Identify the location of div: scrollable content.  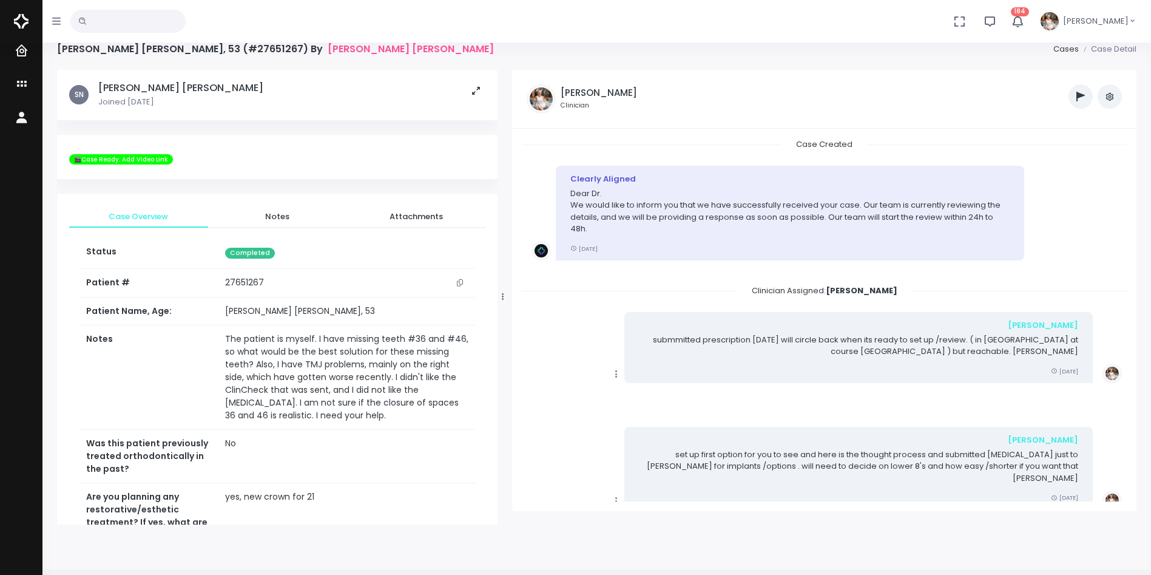
(277, 297).